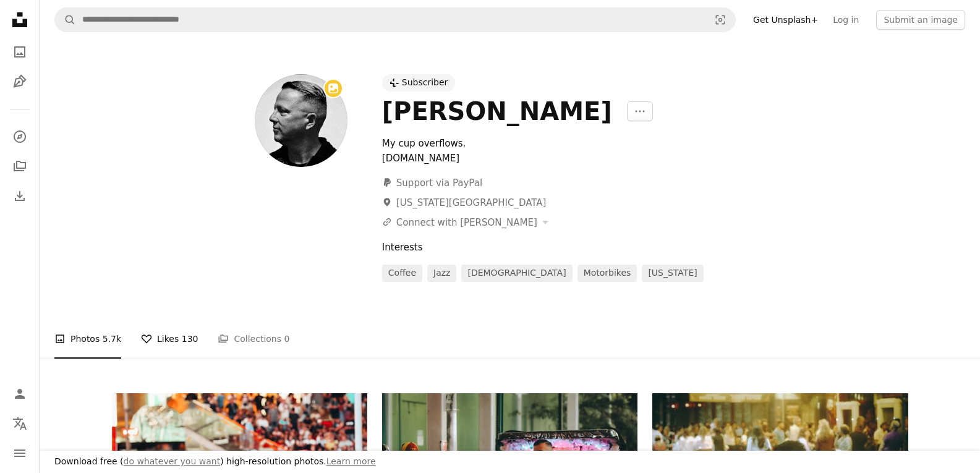 The image size is (980, 473). What do you see at coordinates (402, 273) in the screenshot?
I see `a: coffee` at bounding box center [402, 273].